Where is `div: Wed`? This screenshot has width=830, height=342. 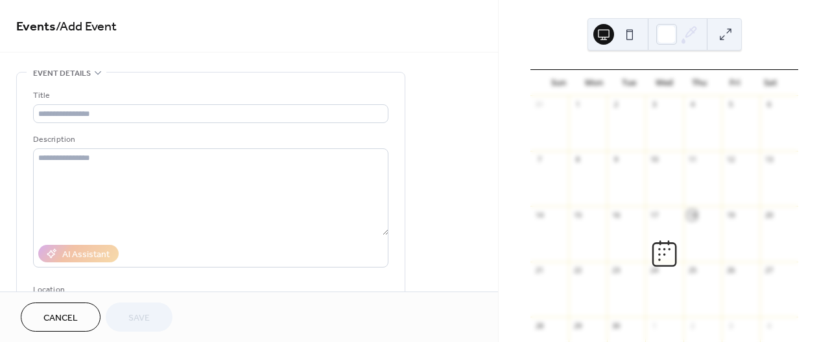
div: Wed is located at coordinates (664, 83).